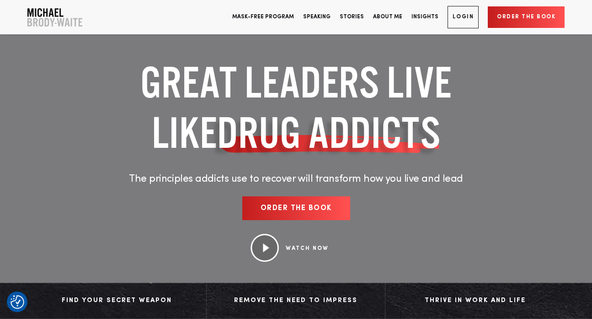 This screenshot has width=592, height=319. What do you see at coordinates (55, 17) in the screenshot?
I see `a: Company Logo Company Logo` at bounding box center [55, 17].